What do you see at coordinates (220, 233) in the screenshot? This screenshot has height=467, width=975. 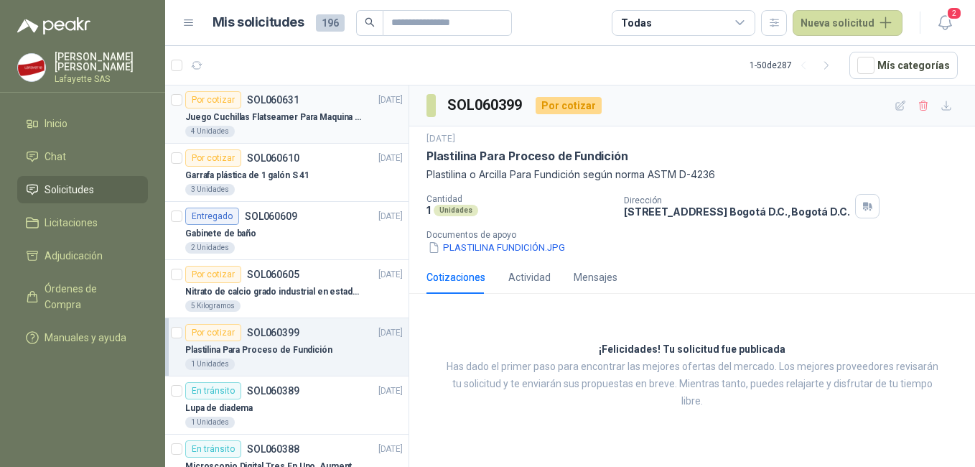 I see `p: Gabinete de baño` at bounding box center [220, 233].